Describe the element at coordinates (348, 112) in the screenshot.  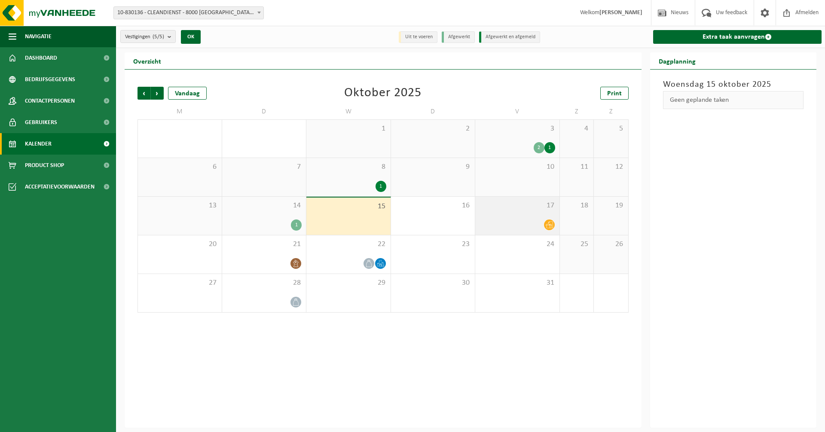
I see `td: W` at that location.